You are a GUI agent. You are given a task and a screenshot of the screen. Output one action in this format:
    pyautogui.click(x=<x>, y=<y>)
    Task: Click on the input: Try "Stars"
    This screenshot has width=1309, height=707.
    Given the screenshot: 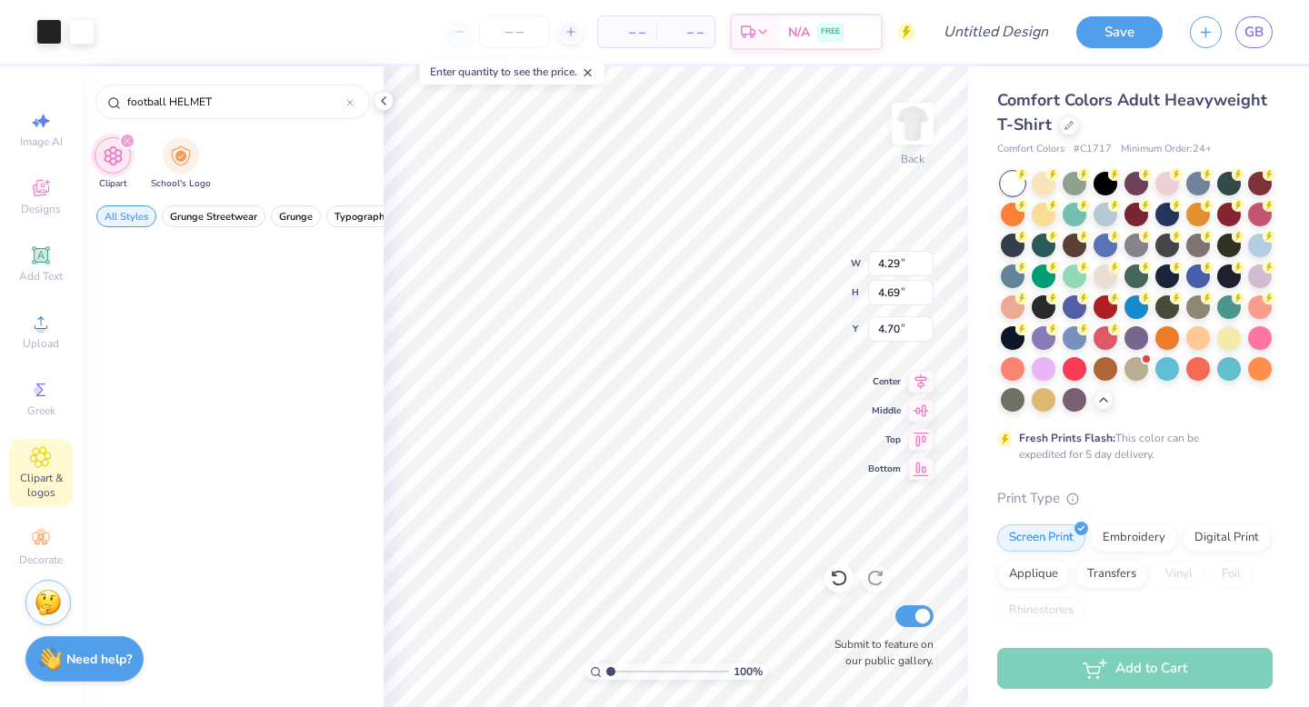 What is the action you would take?
    pyautogui.click(x=235, y=102)
    